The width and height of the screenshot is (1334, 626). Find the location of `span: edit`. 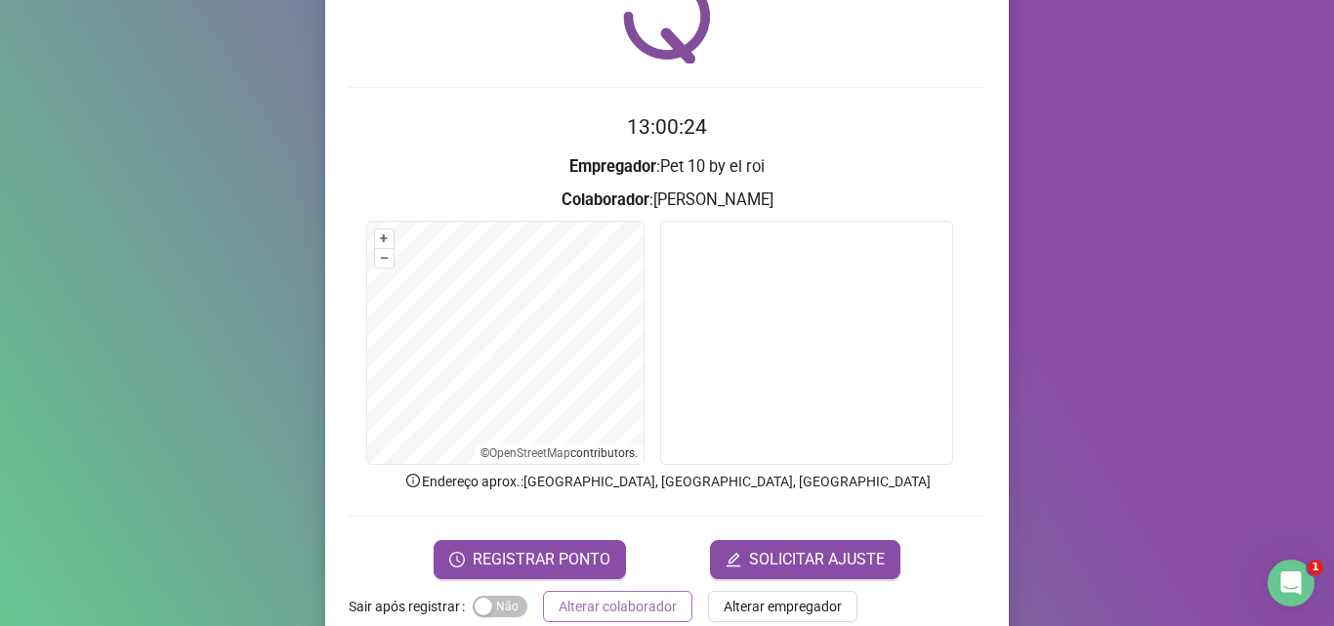

span: edit is located at coordinates (733, 560).